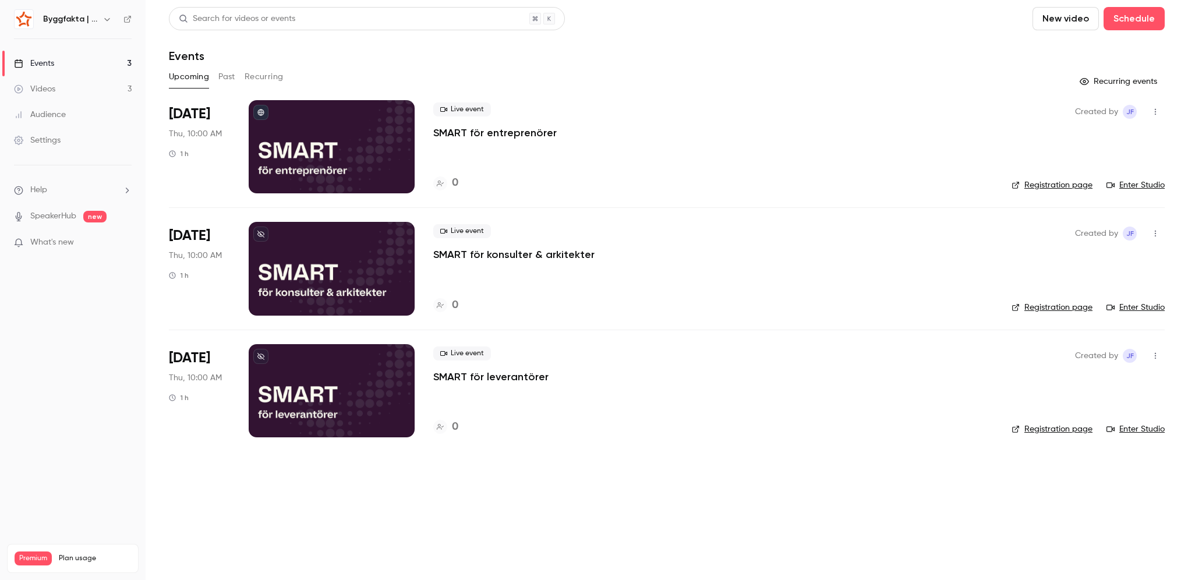  What do you see at coordinates (514, 254) in the screenshot?
I see `p: SMART för konsulter & arkitekter` at bounding box center [514, 254].